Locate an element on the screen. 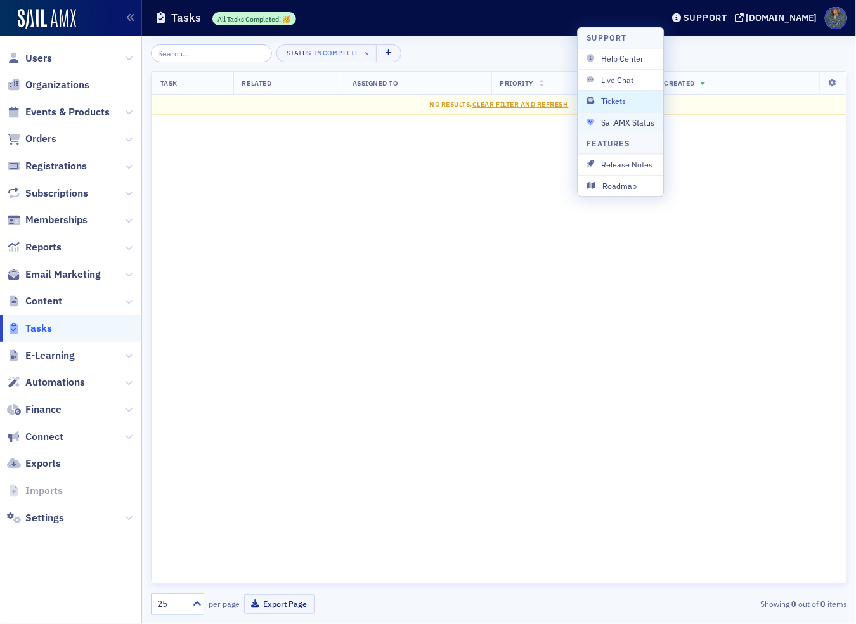 Image resolution: width=856 pixels, height=624 pixels. a: Exports is located at coordinates (34, 463).